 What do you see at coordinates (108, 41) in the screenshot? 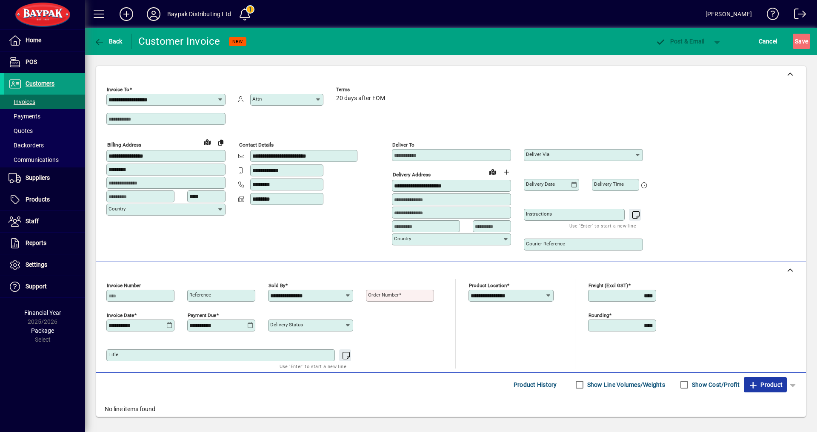
I see `span: Back` at bounding box center [108, 41].